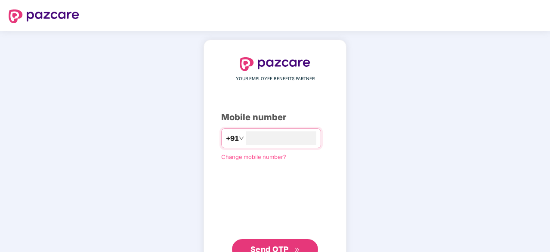  What do you see at coordinates (275, 79) in the screenshot?
I see `span: YOUR EMPLOYEE BENEFITS PARTNER` at bounding box center [275, 79].